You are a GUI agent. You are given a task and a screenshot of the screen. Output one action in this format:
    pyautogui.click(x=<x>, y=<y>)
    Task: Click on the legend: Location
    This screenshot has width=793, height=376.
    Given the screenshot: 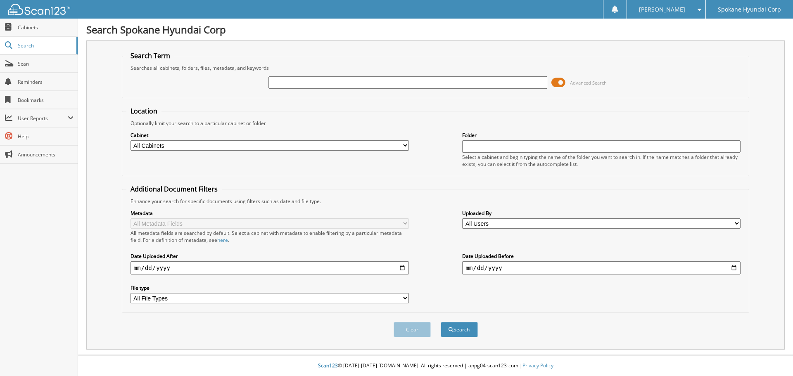 What is the action you would take?
    pyautogui.click(x=144, y=111)
    